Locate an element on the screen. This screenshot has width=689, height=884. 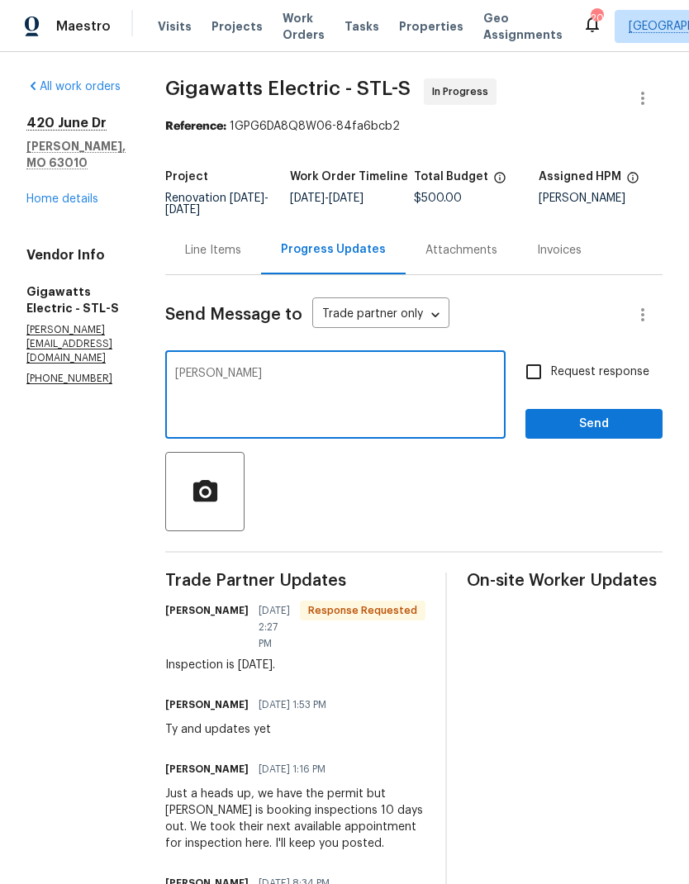
h5: Project is located at coordinates (187, 177).